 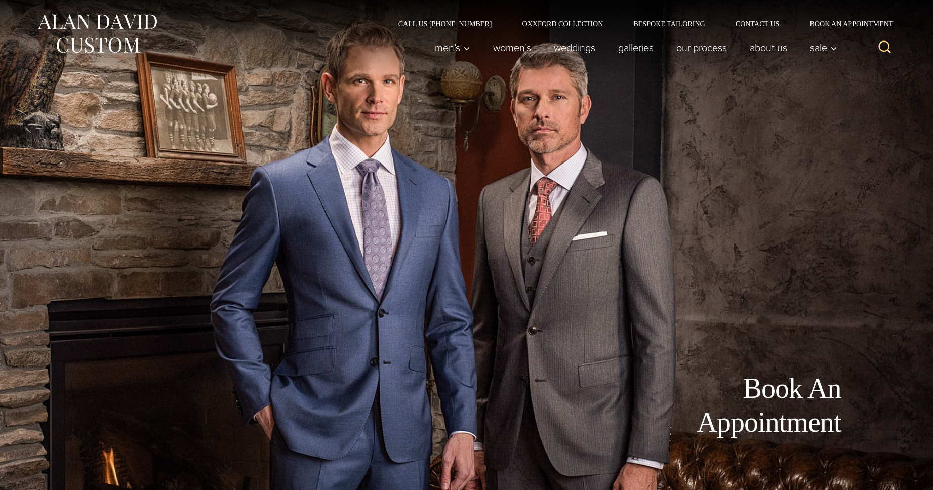 I want to click on a: Book an Appointment, so click(x=845, y=24).